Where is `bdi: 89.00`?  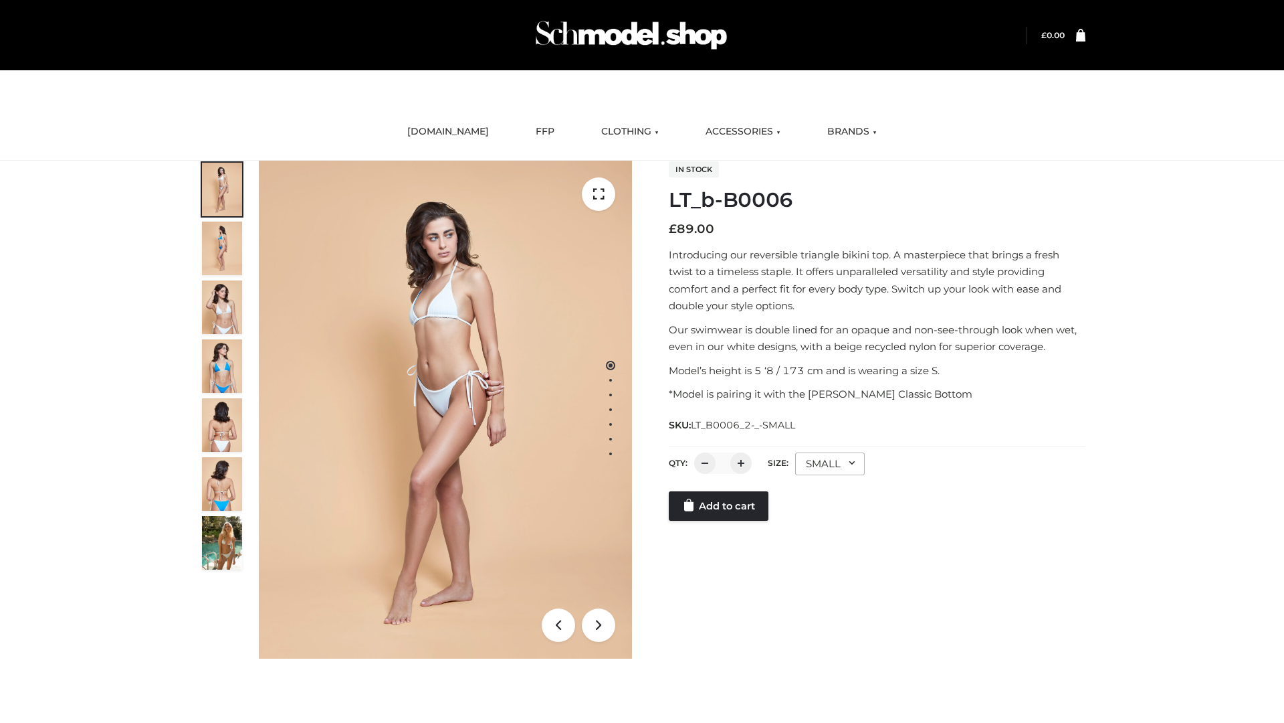 bdi: 89.00 is located at coordinates (692, 229).